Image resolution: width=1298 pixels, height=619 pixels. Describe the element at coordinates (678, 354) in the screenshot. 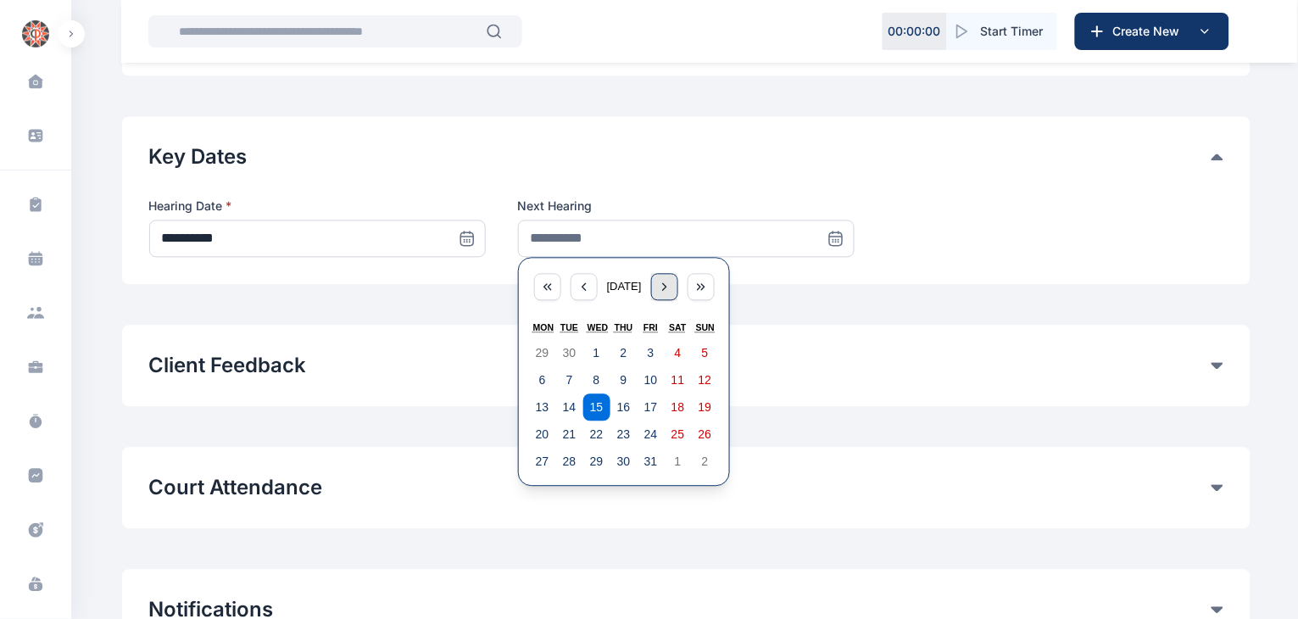

I see `abbr: October 4, 2025` at that location.